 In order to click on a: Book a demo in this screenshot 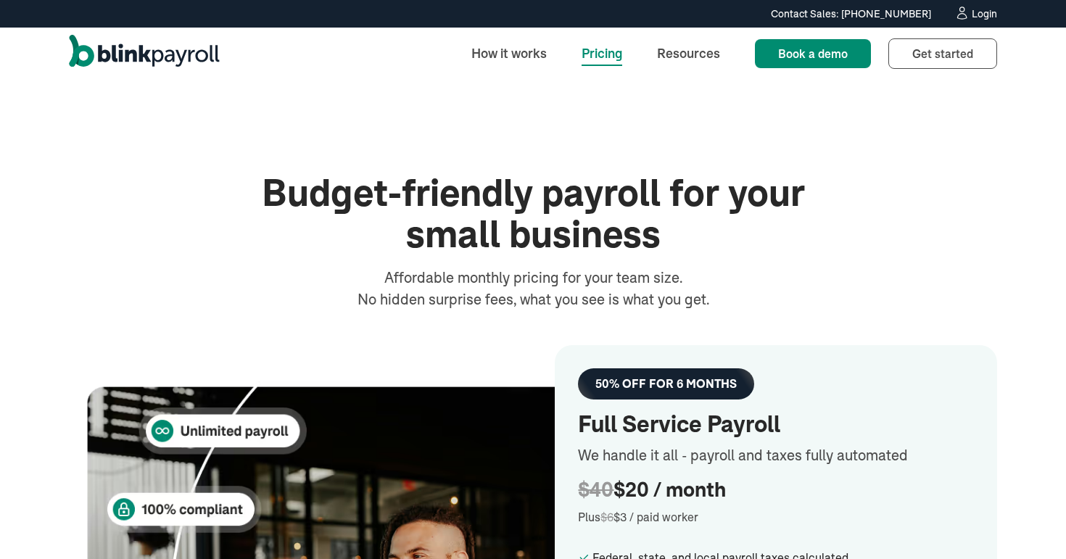, I will do `click(813, 54)`.